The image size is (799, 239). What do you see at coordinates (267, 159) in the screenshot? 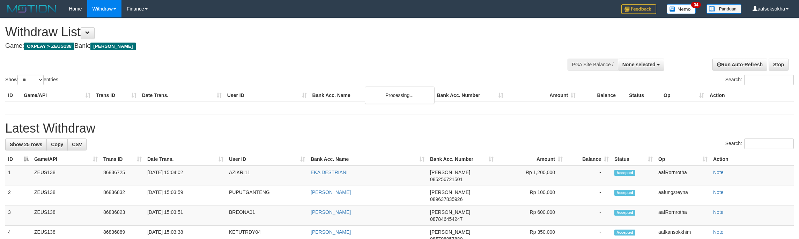
I see `th: User ID: activate to sort column ascending` at bounding box center [267, 159].